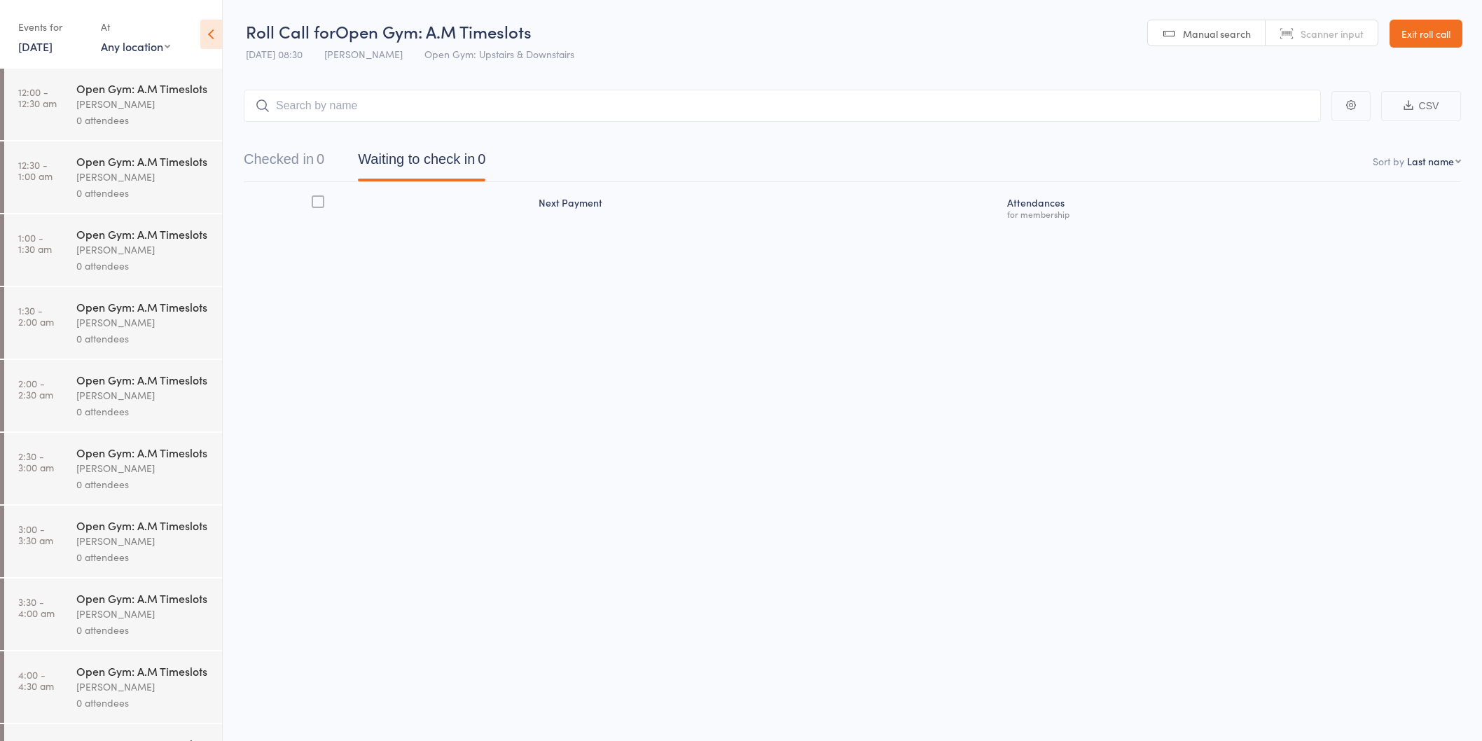 The image size is (1482, 741). Describe the element at coordinates (1388, 161) in the screenshot. I see `label: Sort by` at that location.